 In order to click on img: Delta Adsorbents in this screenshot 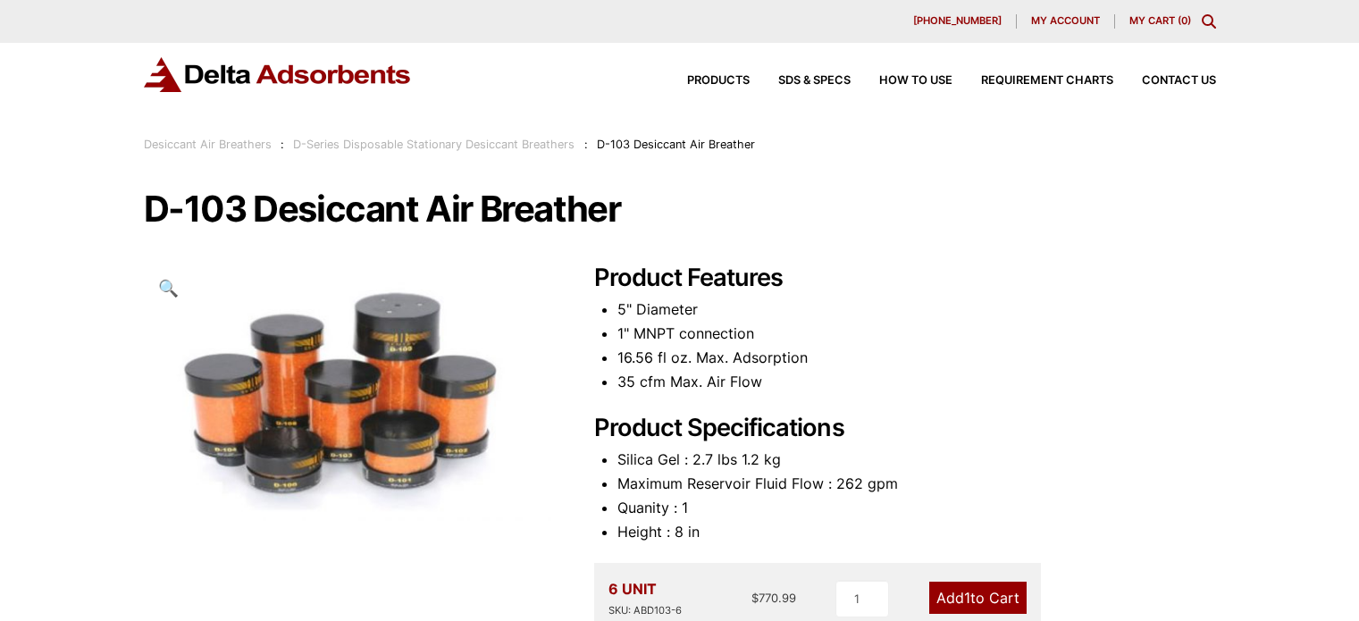, I will do `click(278, 74)`.